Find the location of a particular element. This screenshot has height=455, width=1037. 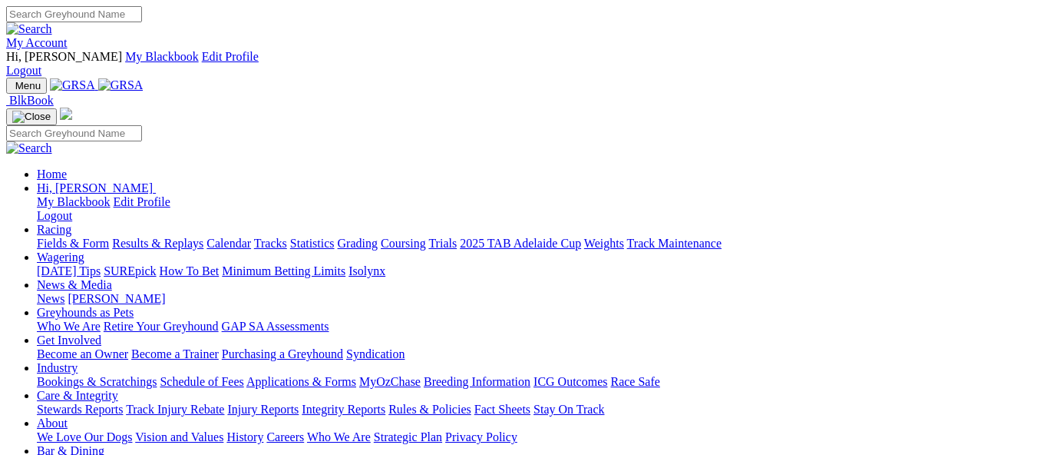

a: Home is located at coordinates (51, 174).